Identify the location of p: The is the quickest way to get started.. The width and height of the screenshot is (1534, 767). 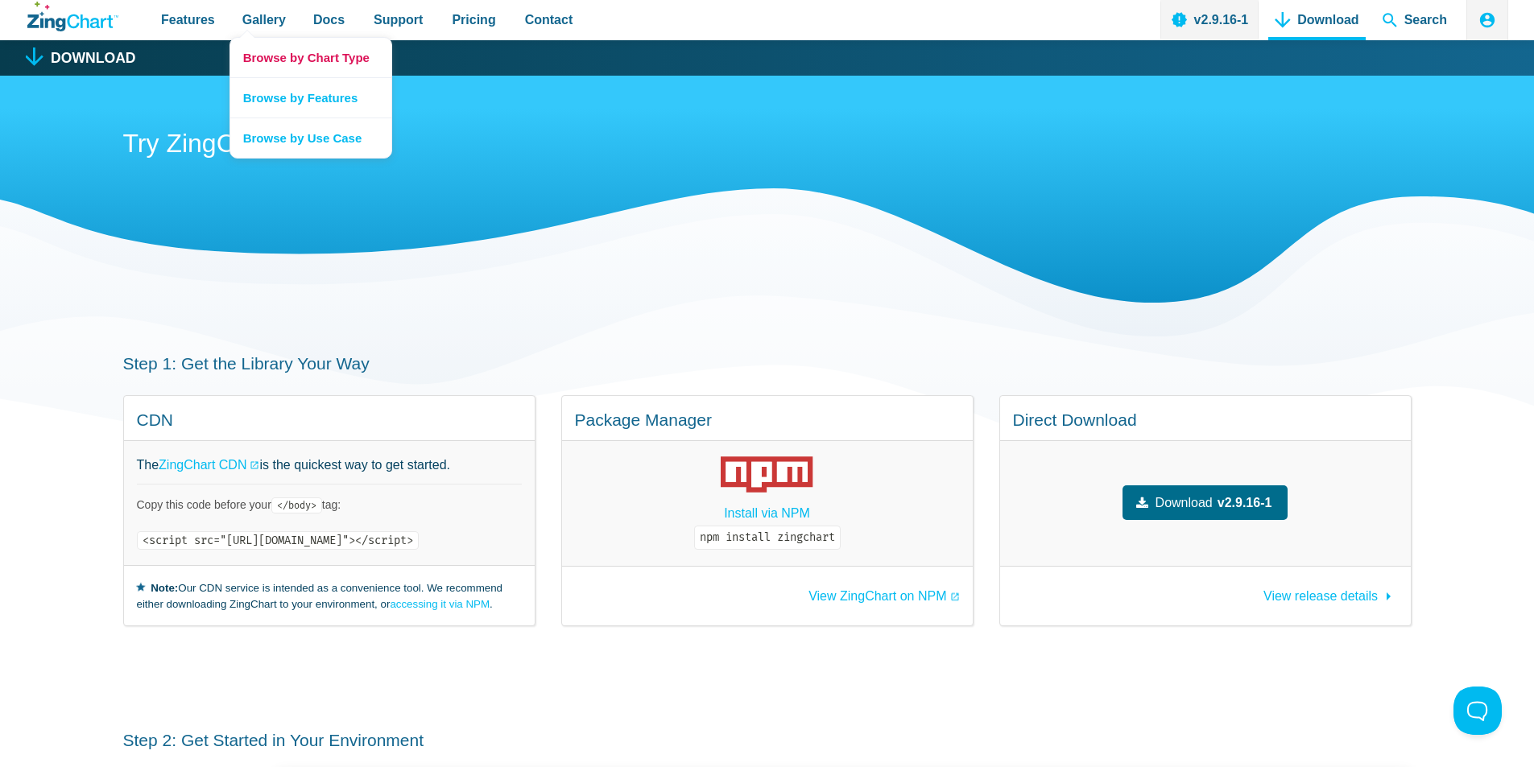
(329, 465).